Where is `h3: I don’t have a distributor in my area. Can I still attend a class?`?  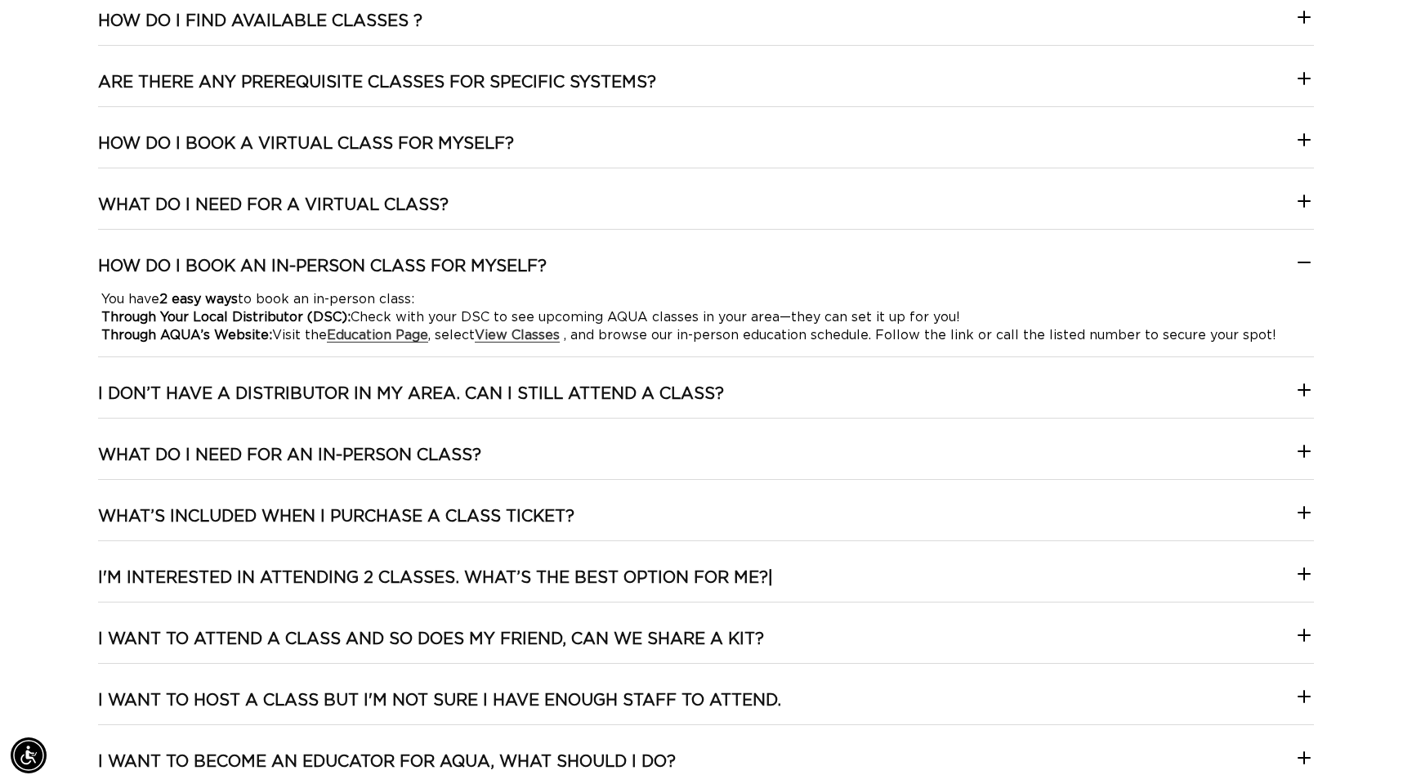 h3: I don’t have a distributor in my area. Can I still attend a class? is located at coordinates (411, 394).